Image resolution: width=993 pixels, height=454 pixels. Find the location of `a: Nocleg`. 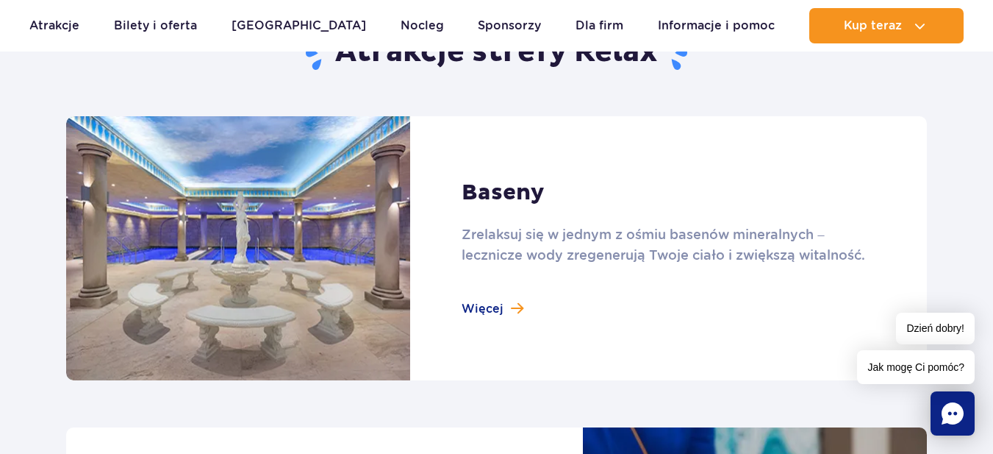

a: Nocleg is located at coordinates (422, 26).